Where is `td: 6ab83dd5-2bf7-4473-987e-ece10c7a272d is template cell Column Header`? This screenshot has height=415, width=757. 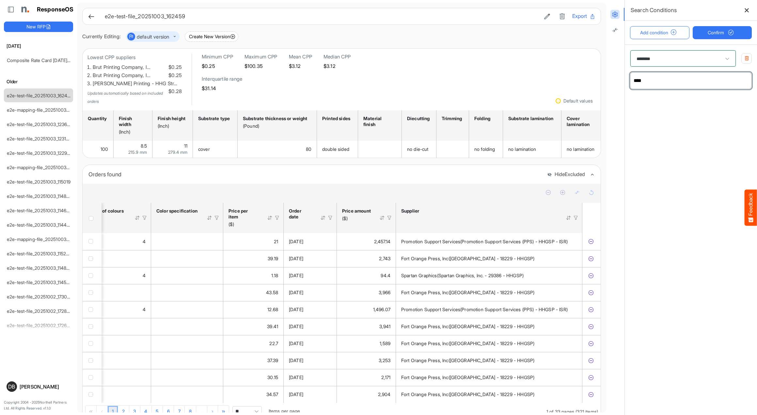 td: 6ab83dd5-2bf7-4473-987e-ece10c7a272d is template cell Column Header is located at coordinates (592, 395).